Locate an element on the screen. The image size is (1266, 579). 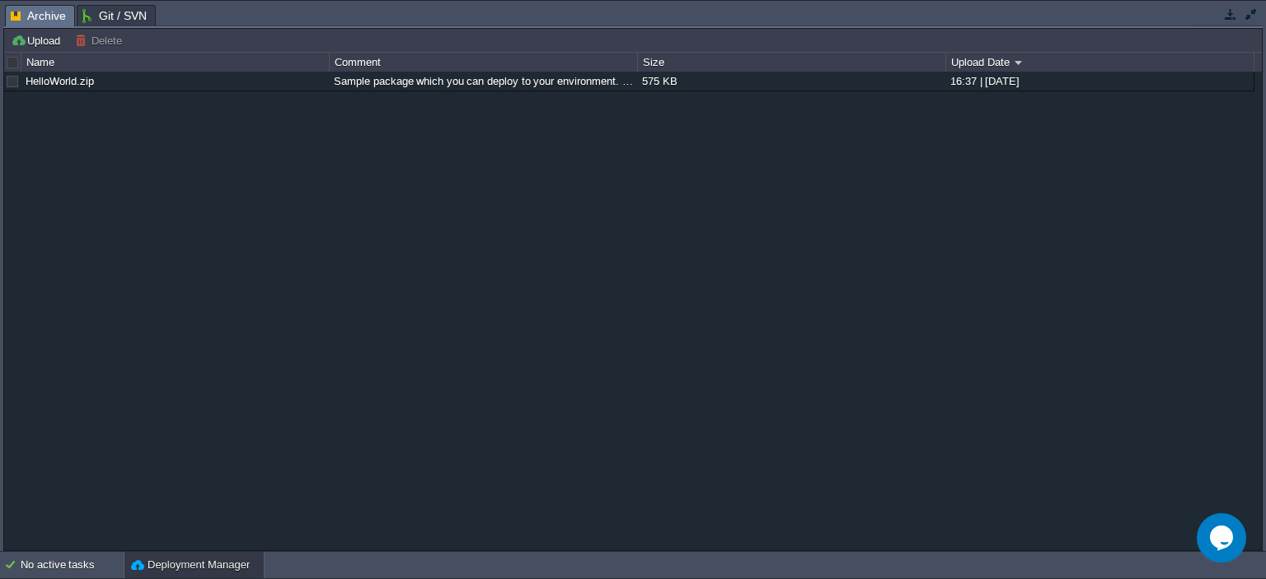
a: HelloWorld.zip is located at coordinates (59, 81).